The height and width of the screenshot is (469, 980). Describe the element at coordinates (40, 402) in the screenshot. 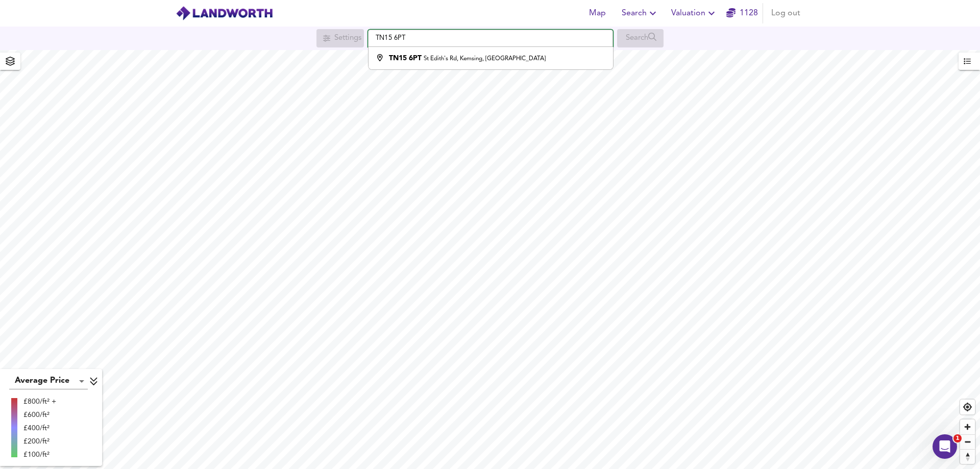

I see `div: £800/ft² +` at that location.